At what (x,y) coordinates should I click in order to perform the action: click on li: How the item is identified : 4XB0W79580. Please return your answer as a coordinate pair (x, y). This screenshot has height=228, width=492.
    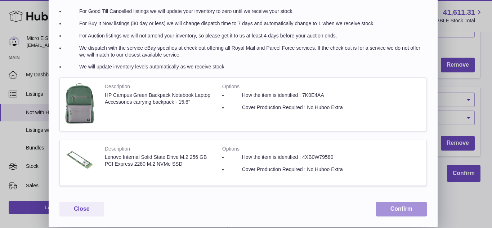
    Looking at the image, I should click on (291, 157).